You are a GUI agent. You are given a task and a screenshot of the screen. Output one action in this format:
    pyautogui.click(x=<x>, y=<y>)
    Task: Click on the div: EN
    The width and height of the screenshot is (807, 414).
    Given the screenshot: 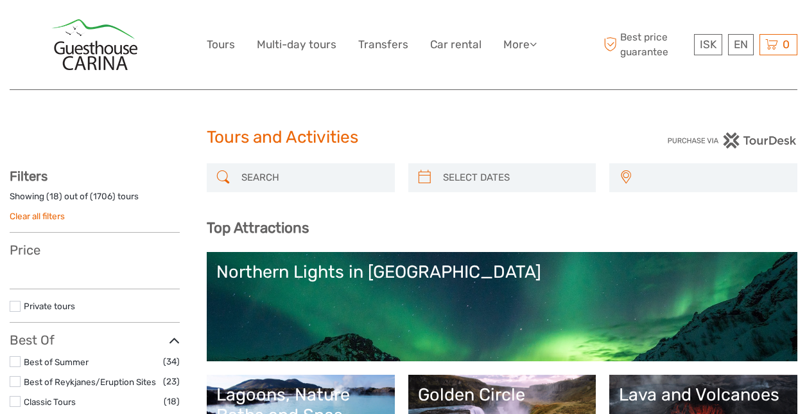 What is the action you would take?
    pyautogui.click(x=741, y=44)
    